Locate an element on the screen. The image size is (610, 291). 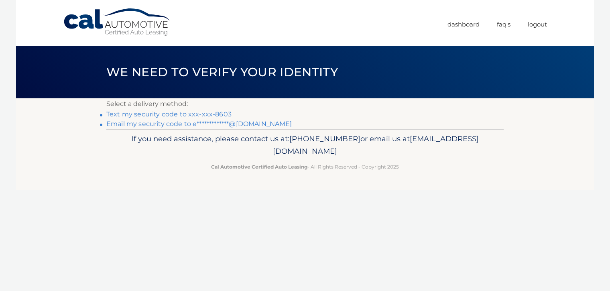
span: We need to verify your identity is located at coordinates (222, 72).